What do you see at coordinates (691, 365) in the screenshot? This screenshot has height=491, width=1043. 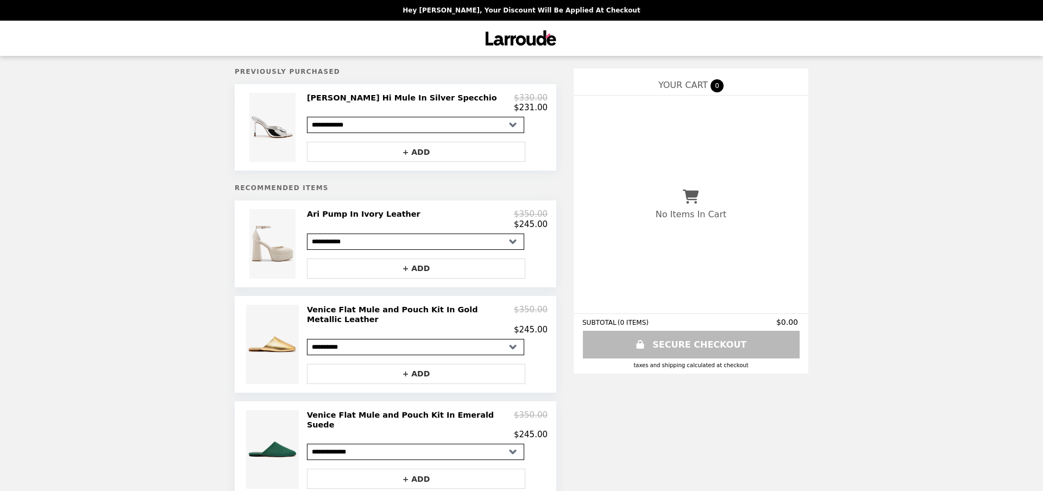 I see `div: Taxes and Shipping calculated at checkout` at bounding box center [691, 365].